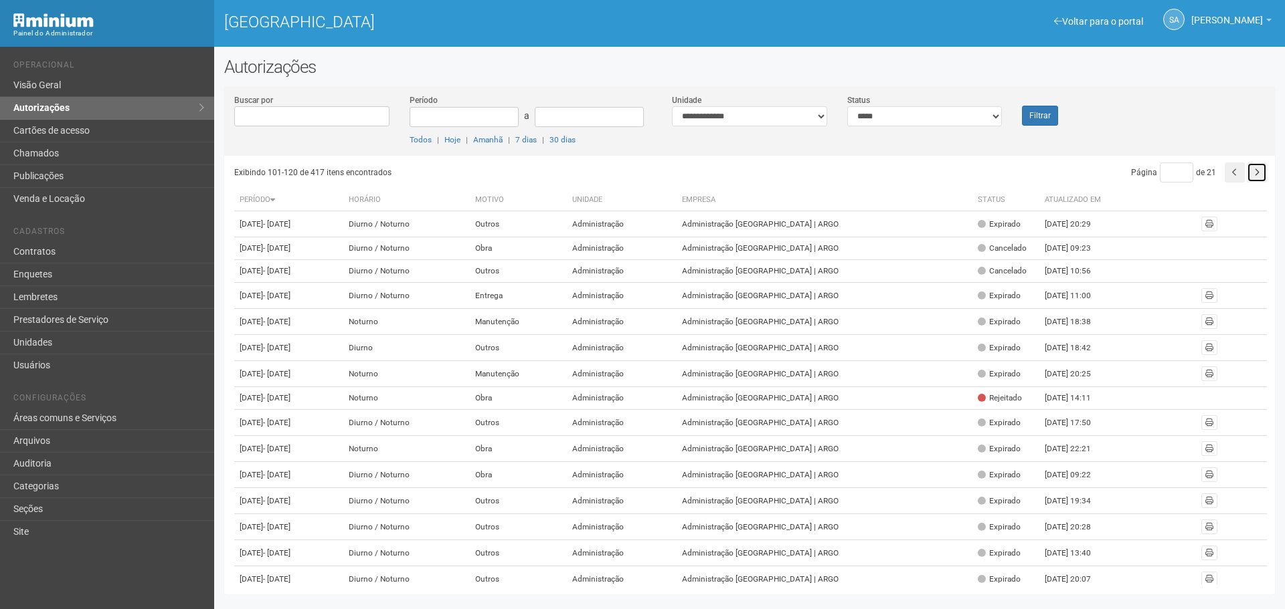  I want to click on td: Manutenção, so click(518, 322).